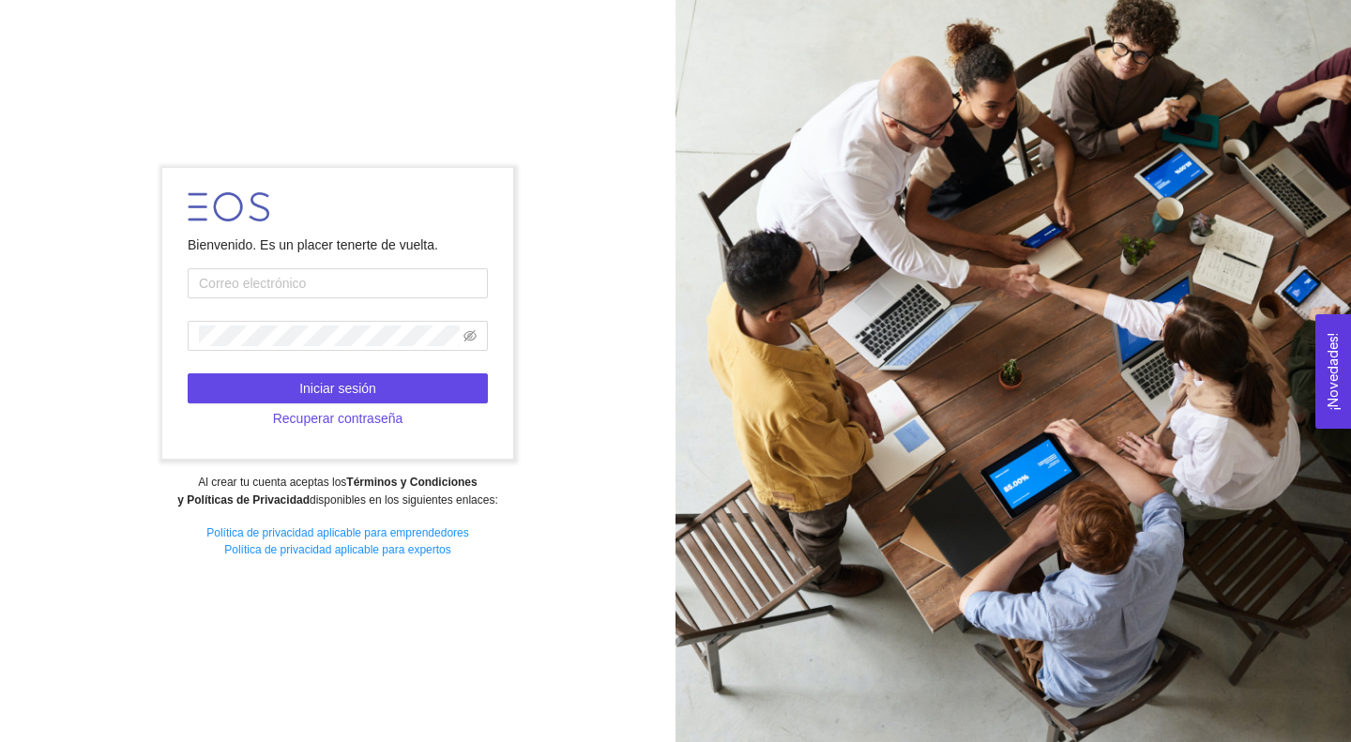 The height and width of the screenshot is (742, 1351). I want to click on input: Correo electrónico, so click(338, 283).